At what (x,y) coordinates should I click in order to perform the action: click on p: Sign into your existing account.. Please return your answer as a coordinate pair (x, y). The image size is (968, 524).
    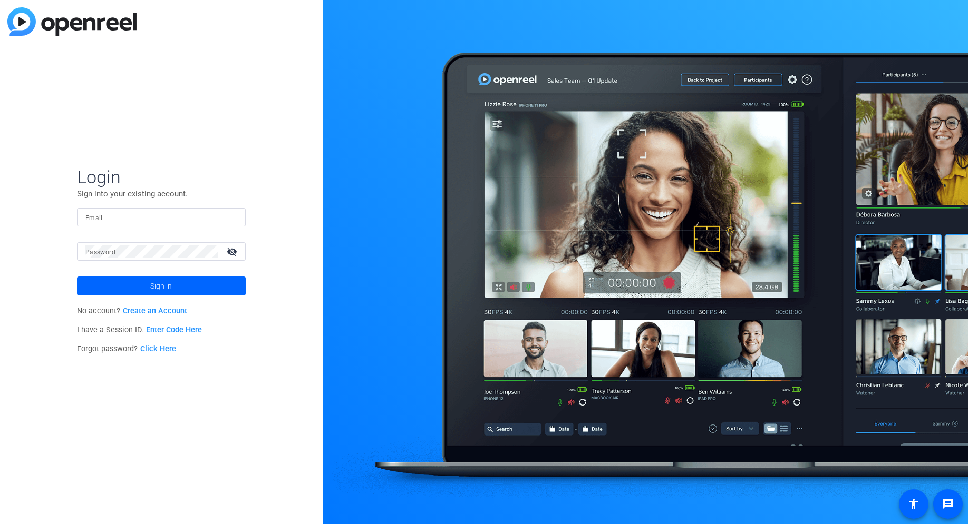
    Looking at the image, I should click on (161, 194).